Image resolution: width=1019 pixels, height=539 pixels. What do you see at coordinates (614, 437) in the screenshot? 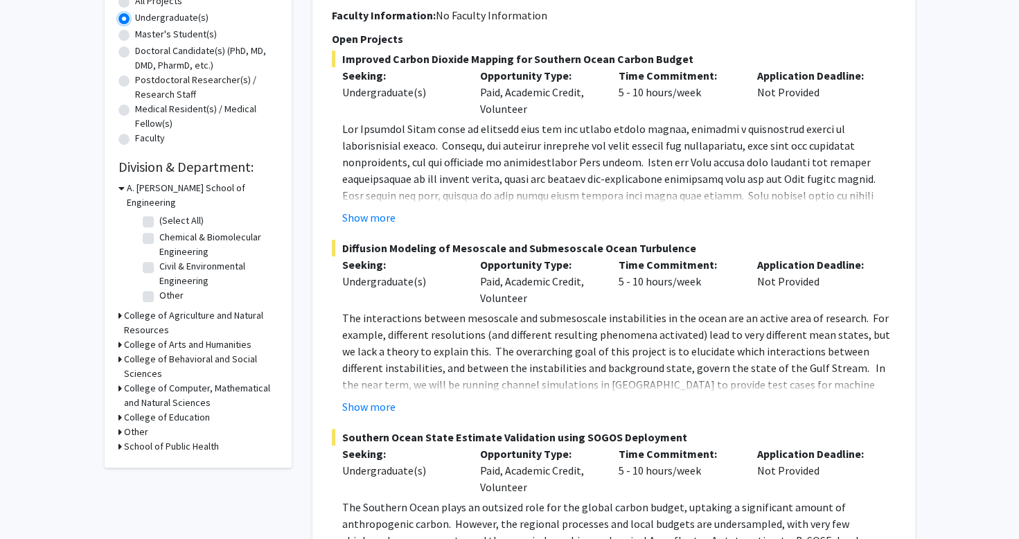
I see `span: Southern Ocean State Estimate Validation using SOGOS Deployment` at bounding box center [614, 437].